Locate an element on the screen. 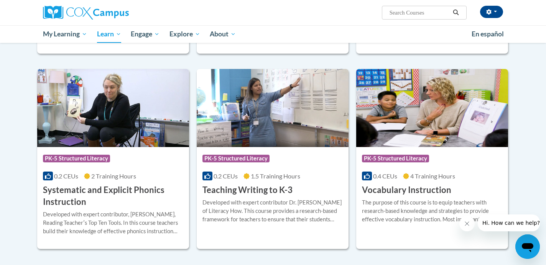 The width and height of the screenshot is (546, 265). span: Learn is located at coordinates (109, 34).